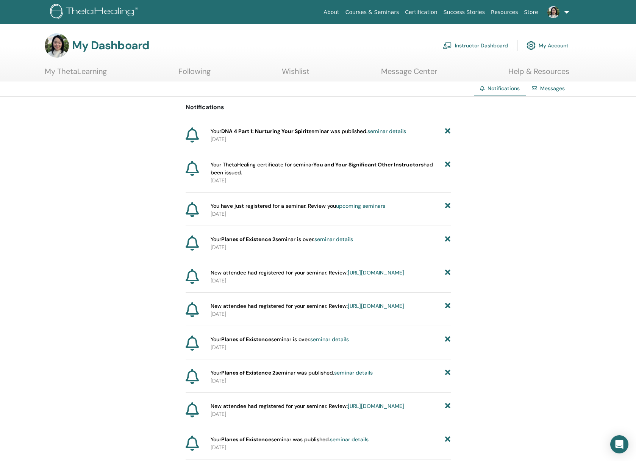  What do you see at coordinates (296, 74) in the screenshot?
I see `a: Wishlist` at bounding box center [296, 74].